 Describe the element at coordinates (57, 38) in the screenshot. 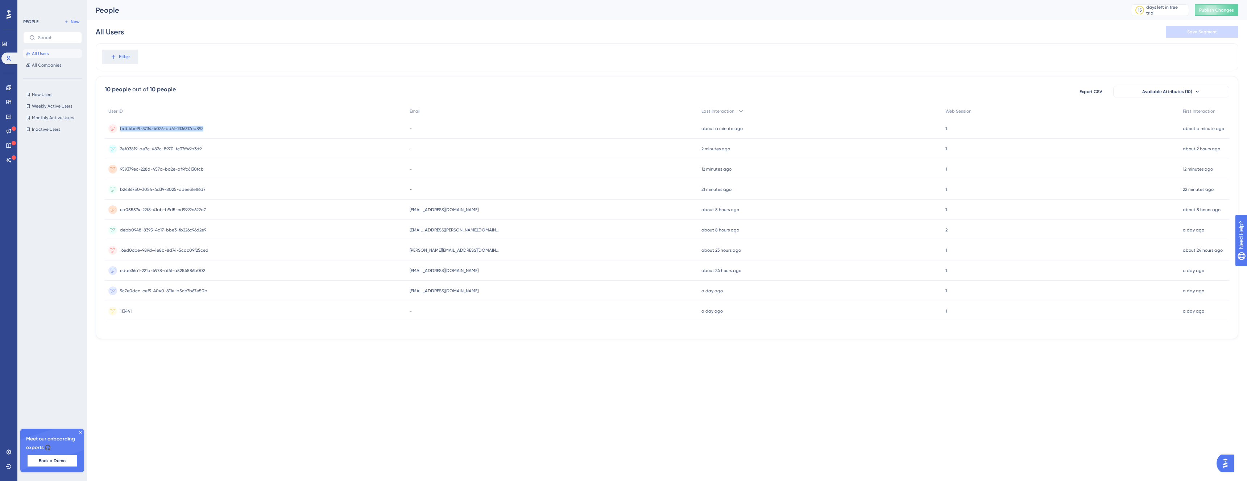

I see `input: Search` at that location.